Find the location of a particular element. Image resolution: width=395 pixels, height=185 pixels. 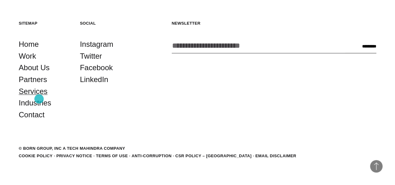

div: © BORN GROUP, INC A Tech Mahindra Company is located at coordinates (72, 149).